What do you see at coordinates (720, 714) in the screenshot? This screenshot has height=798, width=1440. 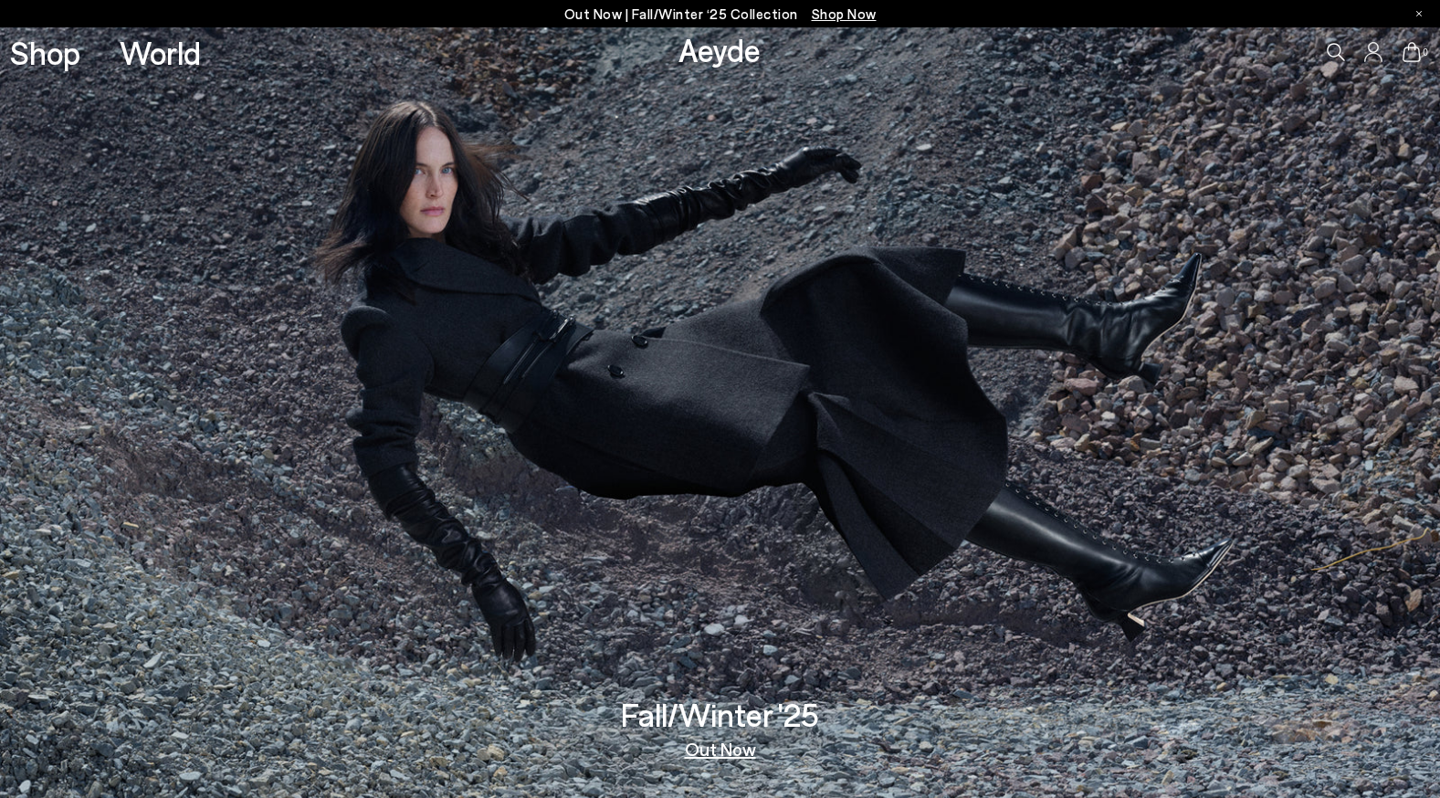 I see `h3: Fall/Winter '25` at bounding box center [720, 714].